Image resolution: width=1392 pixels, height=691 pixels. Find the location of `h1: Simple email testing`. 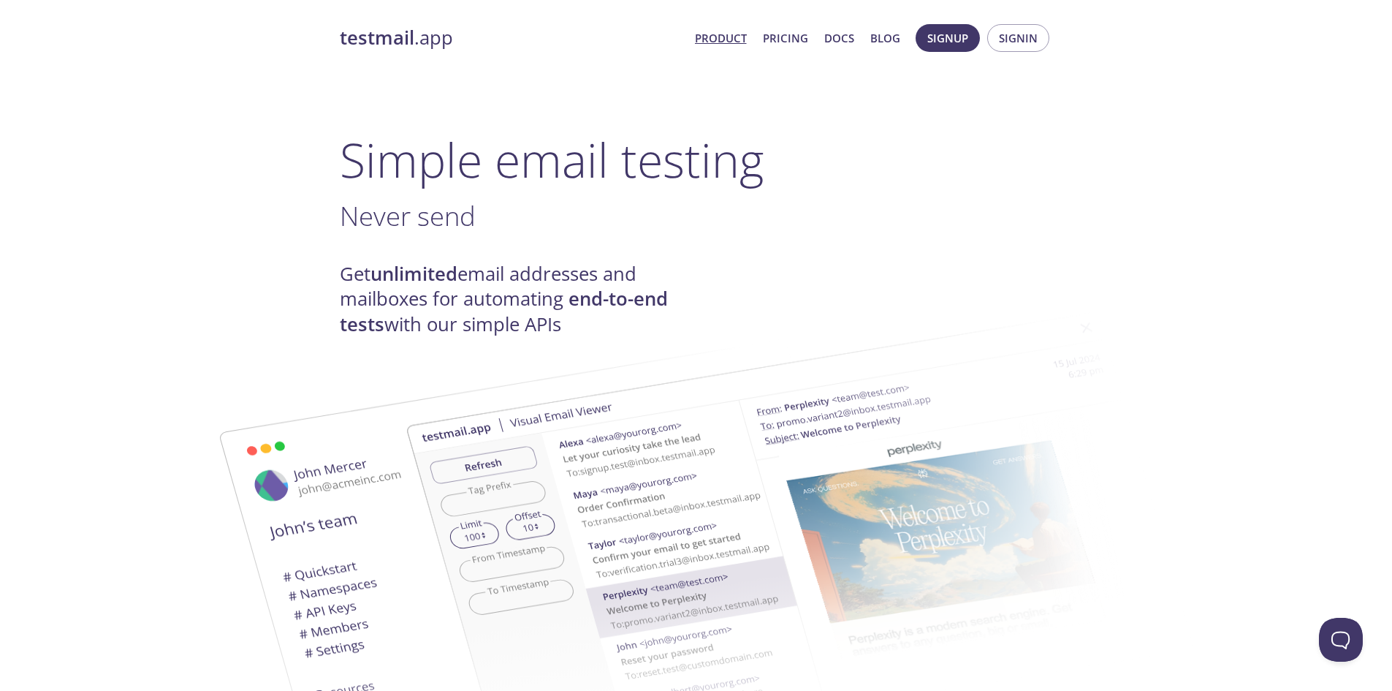

h1: Simple email testing is located at coordinates (697, 159).